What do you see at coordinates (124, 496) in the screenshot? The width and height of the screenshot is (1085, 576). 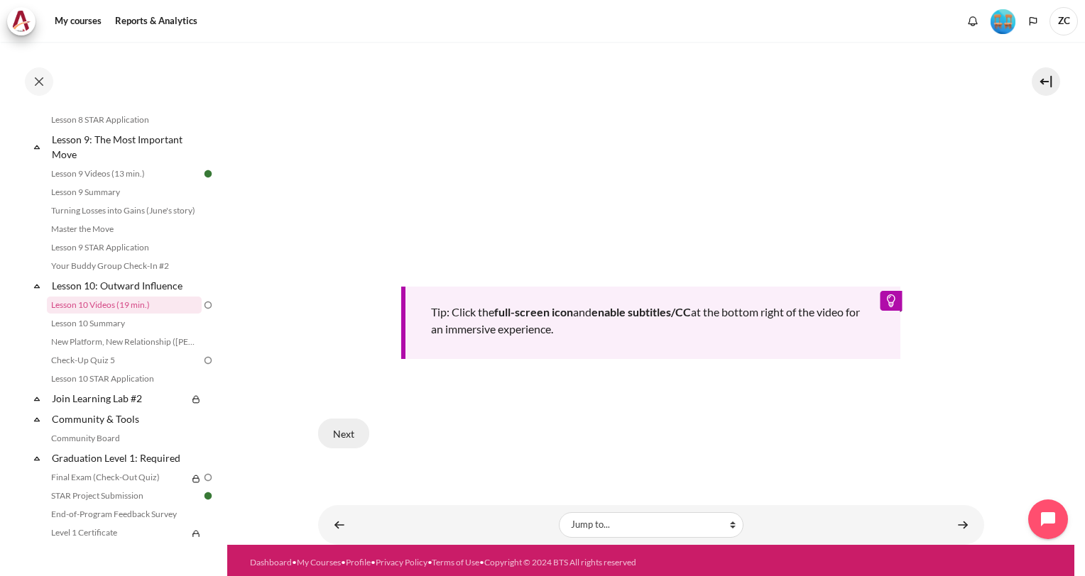 I see `a: STAR Project Submission` at bounding box center [124, 496].